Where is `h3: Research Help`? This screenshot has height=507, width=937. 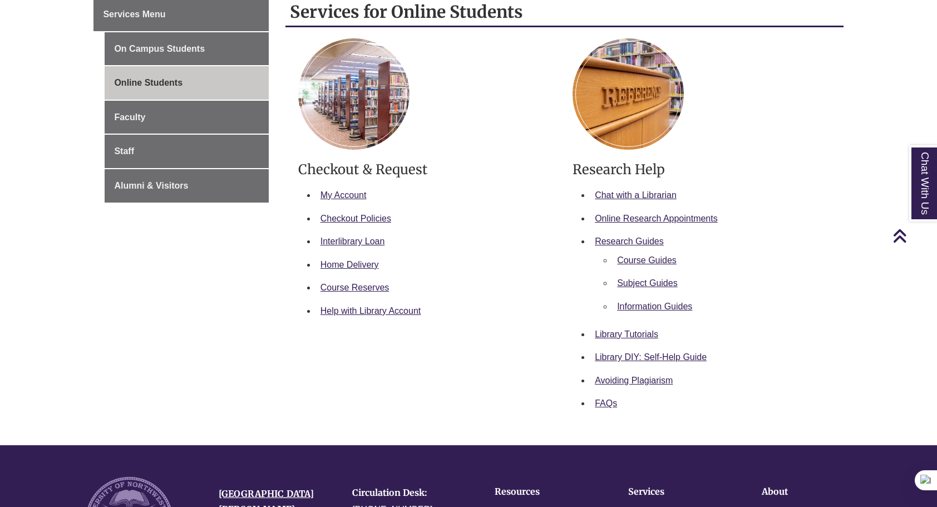
h3: Research Help is located at coordinates (701, 169).